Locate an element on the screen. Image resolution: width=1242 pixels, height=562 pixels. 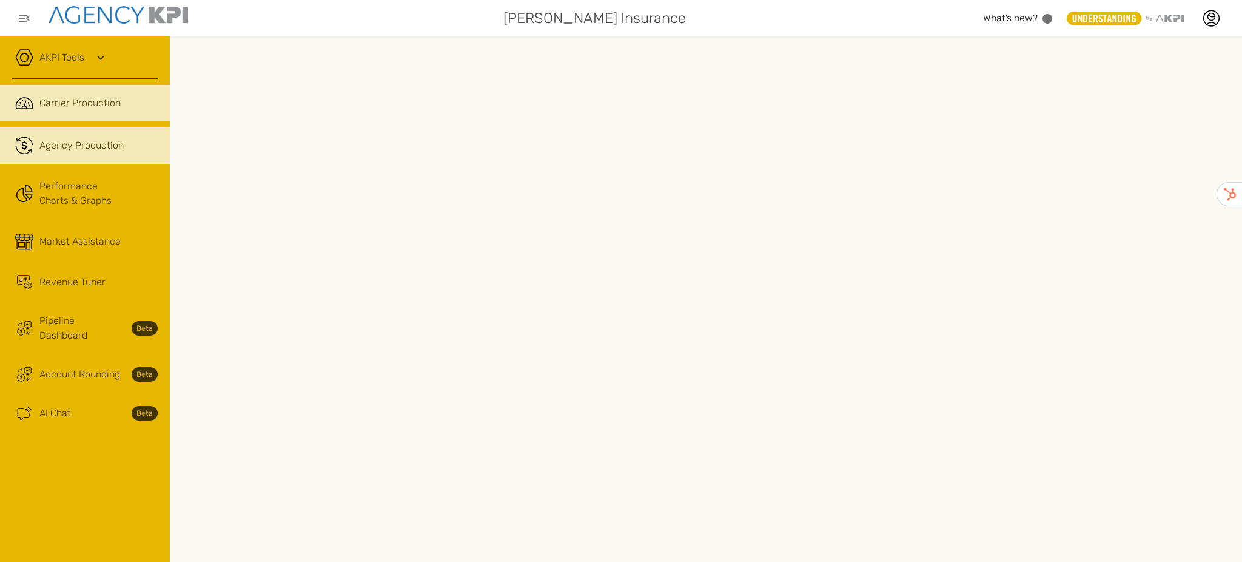
span: Carrier Production is located at coordinates (80, 103).